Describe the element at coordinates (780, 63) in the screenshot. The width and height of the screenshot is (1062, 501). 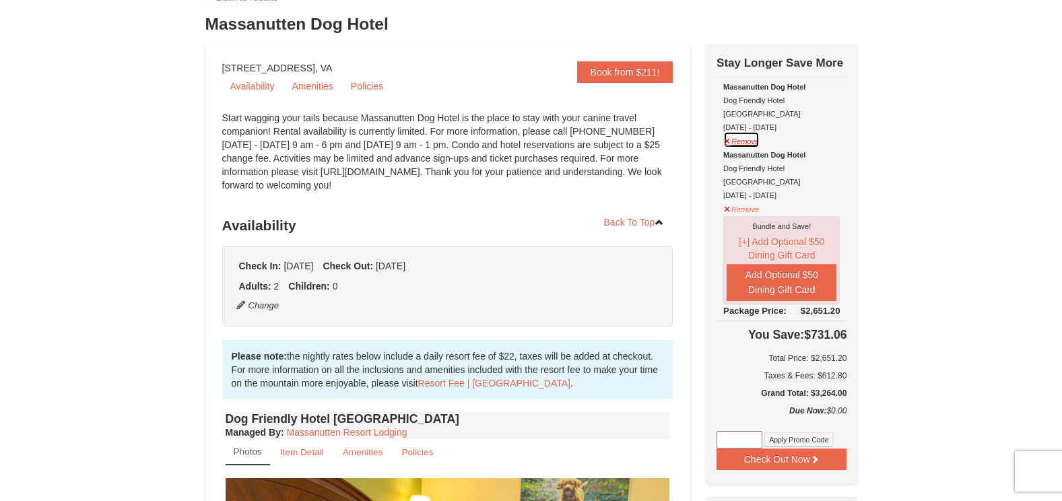
I see `strong: Stay Longer Save More` at that location.